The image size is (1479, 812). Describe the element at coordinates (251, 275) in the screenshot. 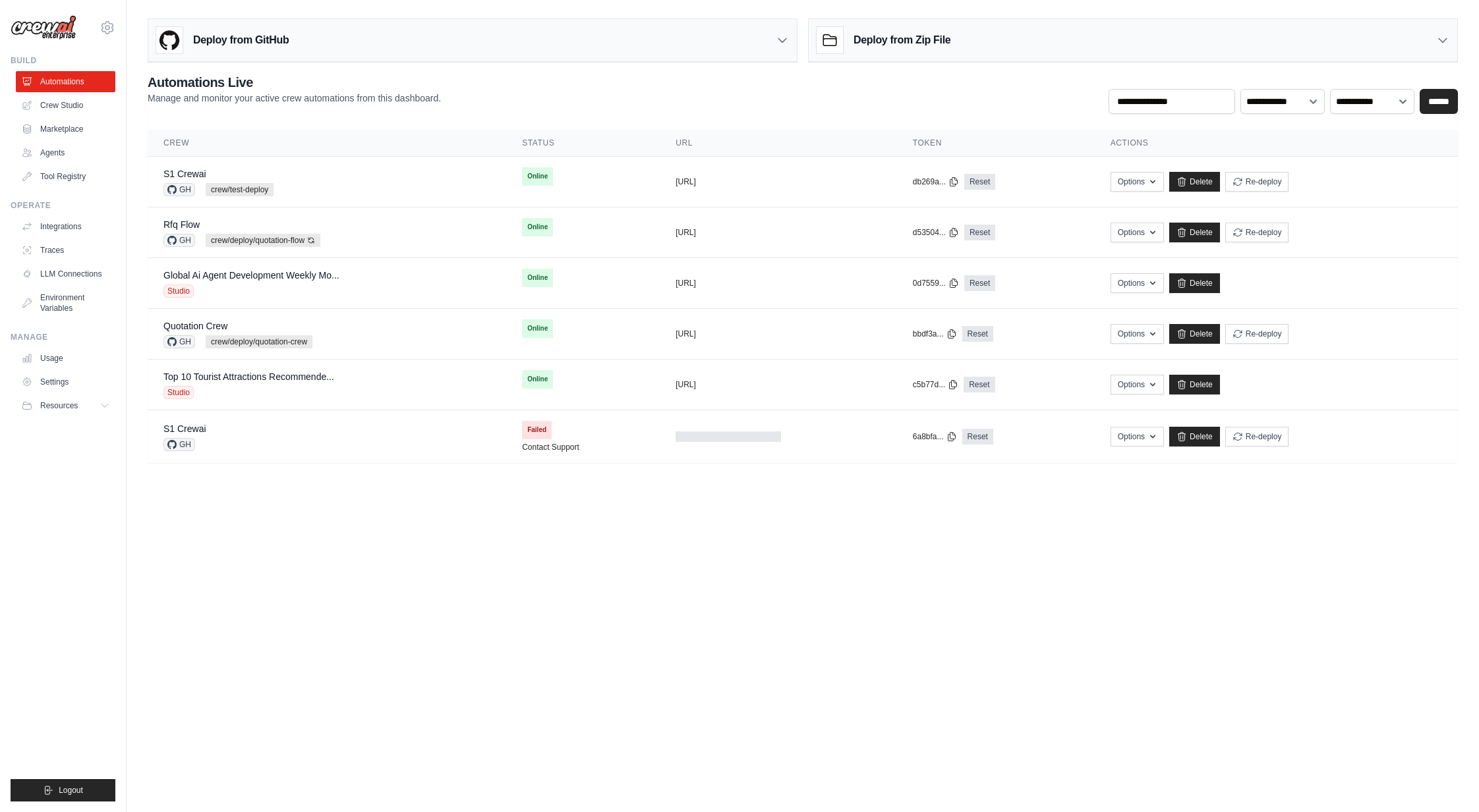

I see `a: Global Ai Agent Development Weekly Mo...` at that location.